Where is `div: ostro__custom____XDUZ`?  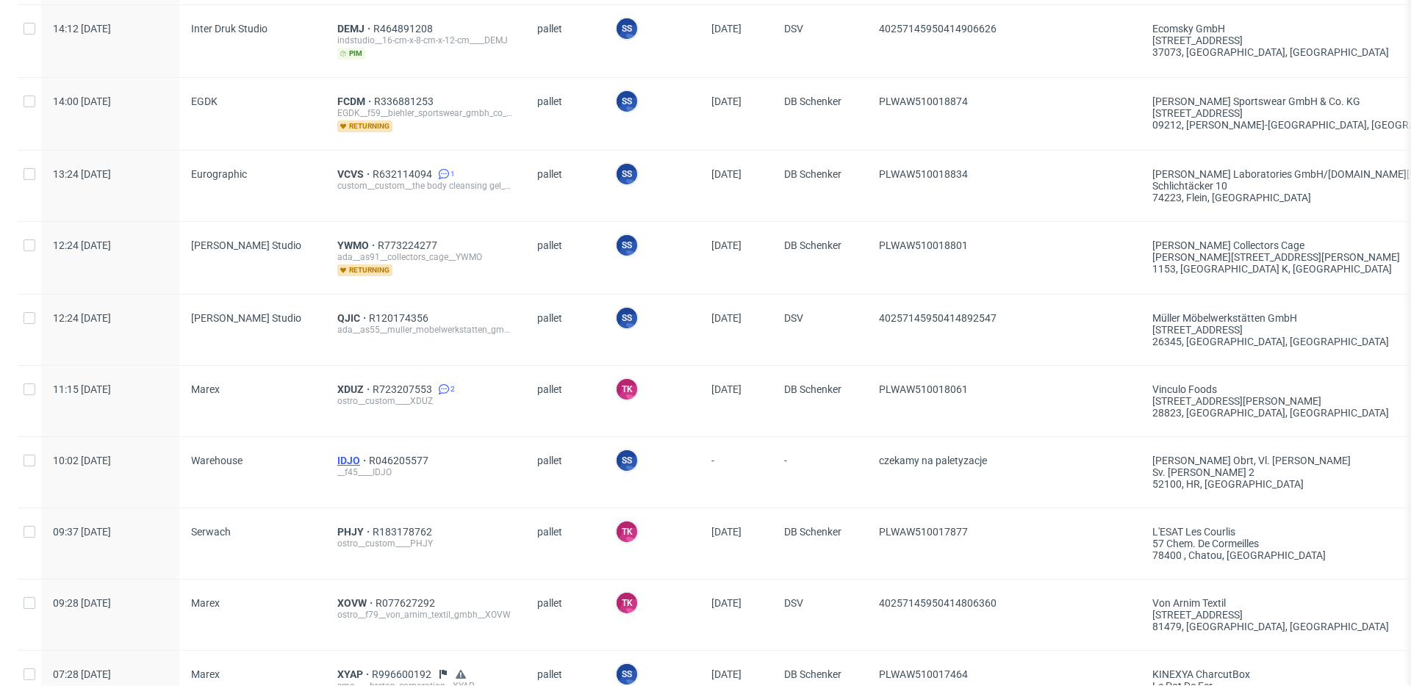 div: ostro__custom____XDUZ is located at coordinates (426, 401).